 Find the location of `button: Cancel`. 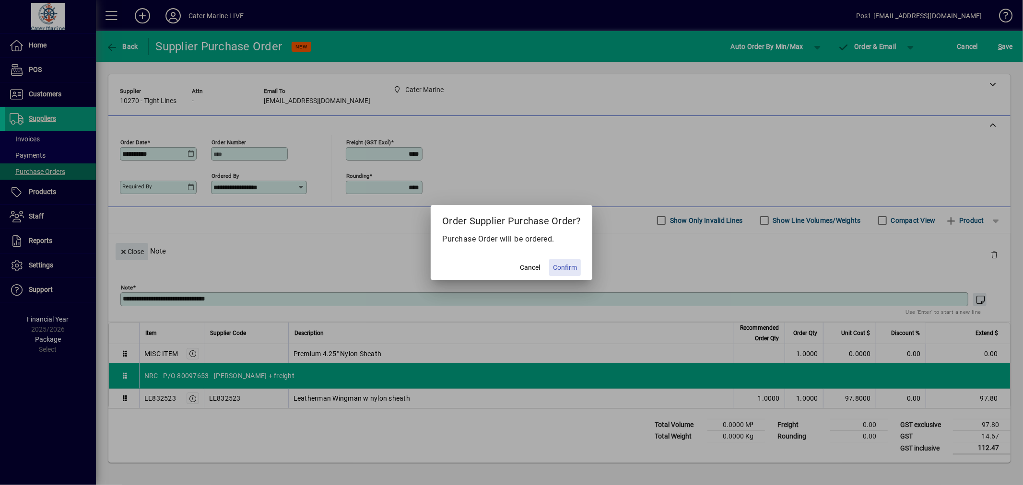

button: Cancel is located at coordinates (530, 268).